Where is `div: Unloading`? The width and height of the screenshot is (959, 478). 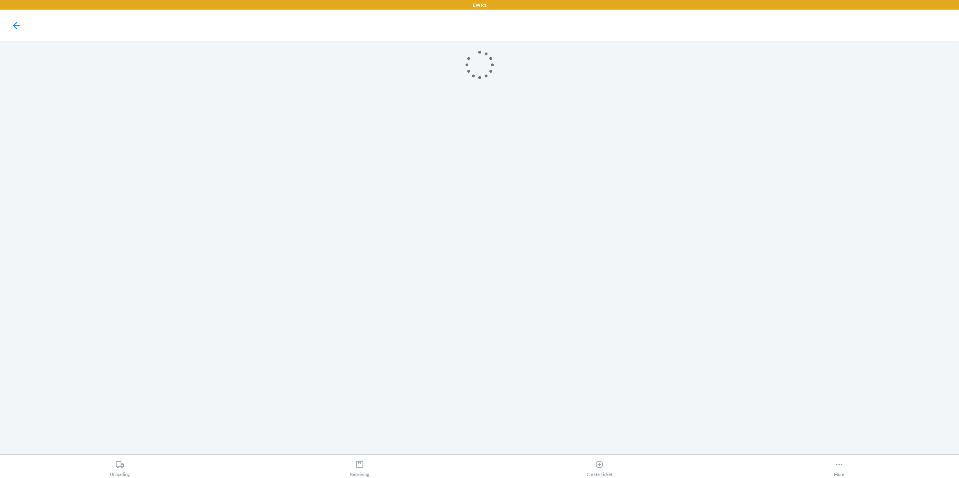
div: Unloading is located at coordinates (120, 467).